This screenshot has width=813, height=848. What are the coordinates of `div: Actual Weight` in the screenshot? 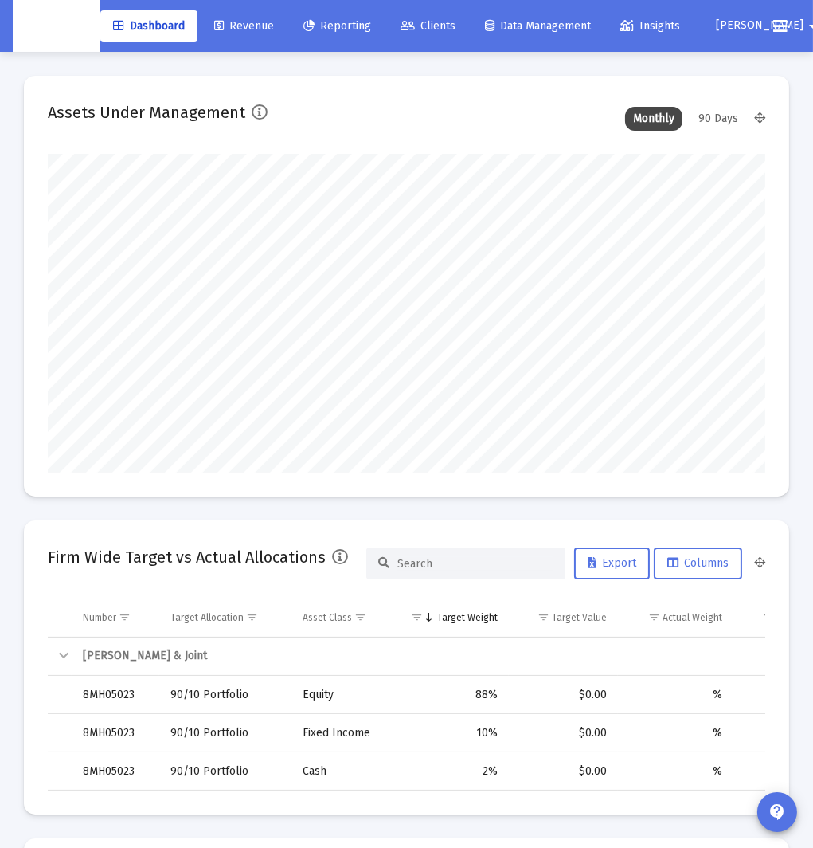 It's located at (692, 617).